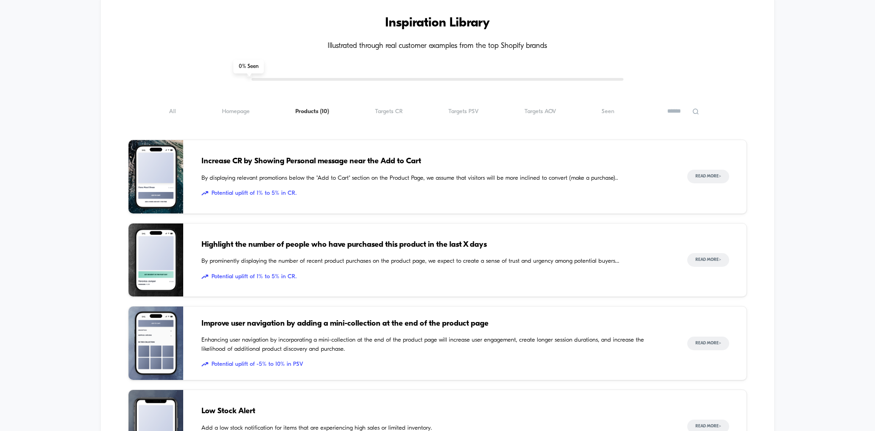  I want to click on img: By displaying relevant promotions below the "Add to Cart" section on the Product Page, we assume ..., so click(156, 176).